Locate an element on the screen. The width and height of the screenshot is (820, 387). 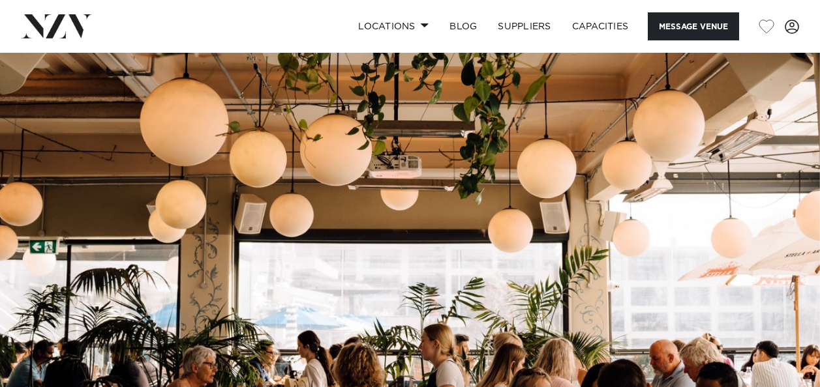
a: Locations is located at coordinates (393, 26).